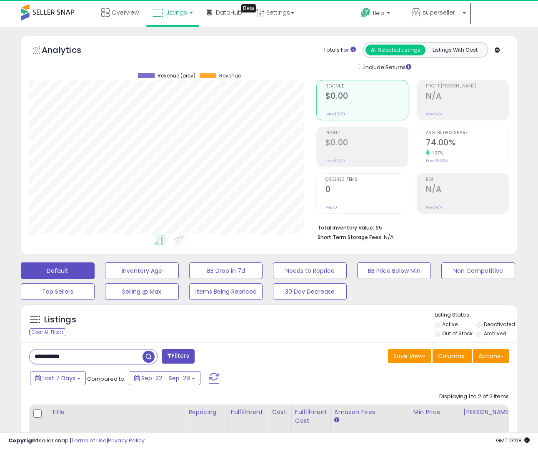 This screenshot has height=449, width=538. What do you see at coordinates (436, 153) in the screenshot?
I see `small: 1.37%` at bounding box center [436, 153].